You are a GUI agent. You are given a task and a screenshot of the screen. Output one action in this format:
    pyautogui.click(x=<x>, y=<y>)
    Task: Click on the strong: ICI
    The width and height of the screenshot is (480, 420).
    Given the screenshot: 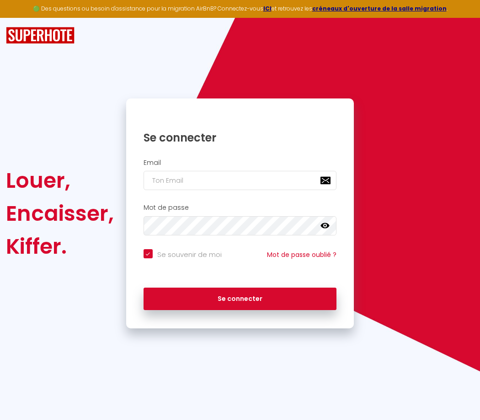 What is the action you would take?
    pyautogui.click(x=268, y=8)
    